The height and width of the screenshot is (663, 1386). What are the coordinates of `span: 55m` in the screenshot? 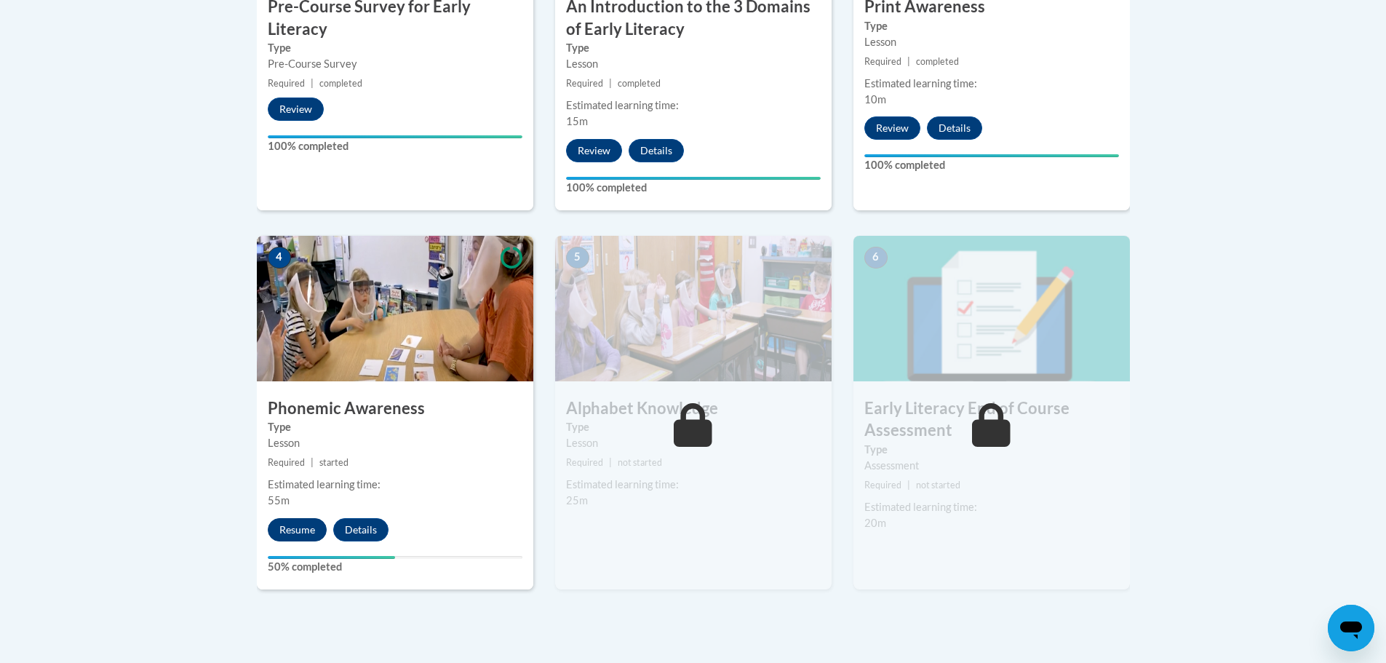 It's located at (279, 500).